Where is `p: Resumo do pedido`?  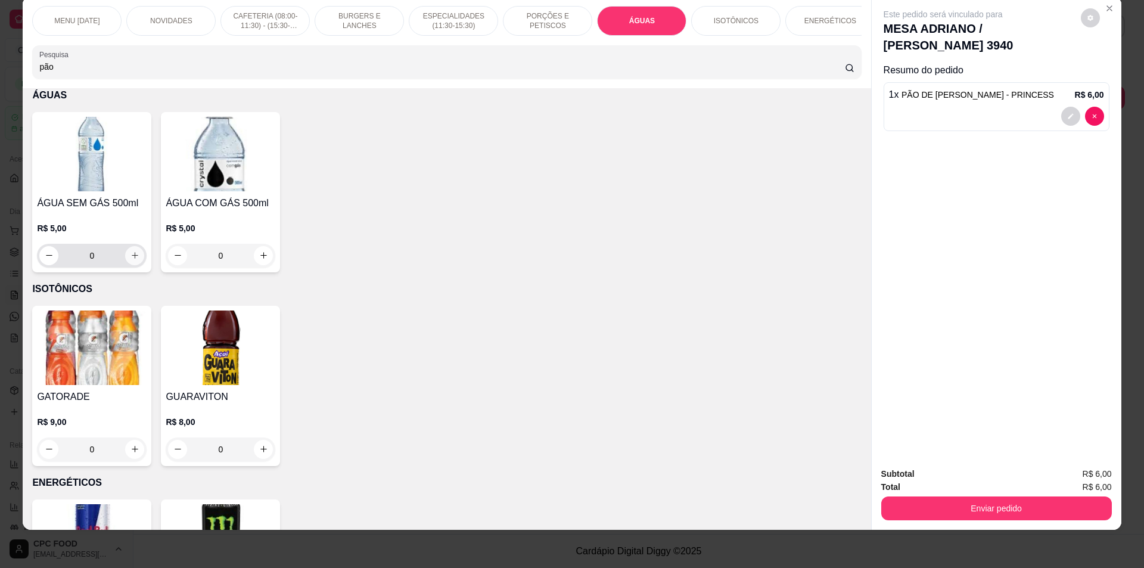 p: Resumo do pedido is located at coordinates (997, 70).